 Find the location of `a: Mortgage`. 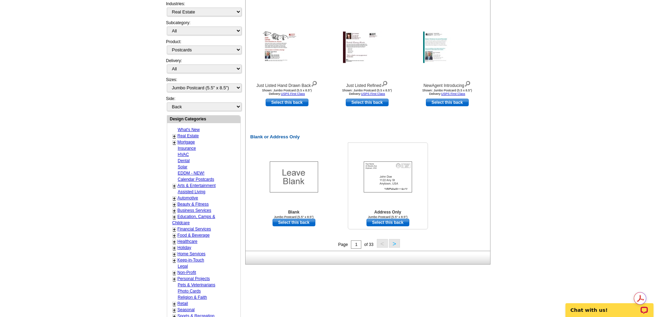

a: Mortgage is located at coordinates (186, 142).